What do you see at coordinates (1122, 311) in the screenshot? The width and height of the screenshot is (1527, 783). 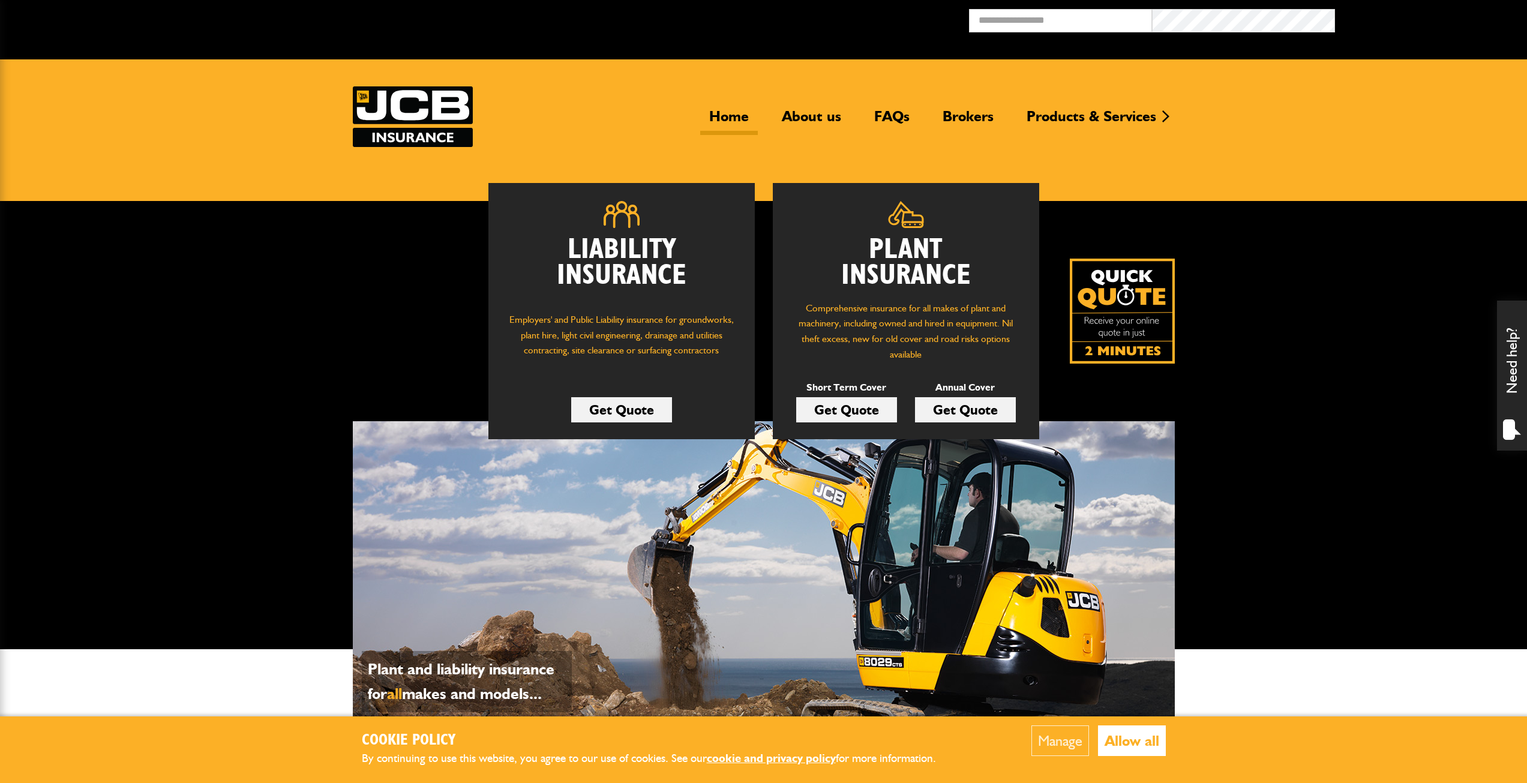 I see `a: Get your insurance quote isn just 2-minutes` at bounding box center [1122, 311].